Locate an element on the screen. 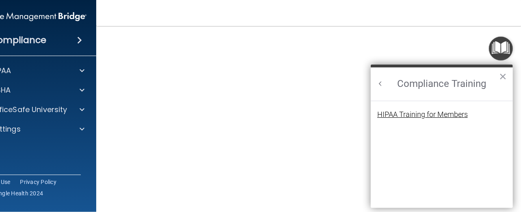 This screenshot has width=521, height=212. button: Open Resource Center is located at coordinates (500, 48).